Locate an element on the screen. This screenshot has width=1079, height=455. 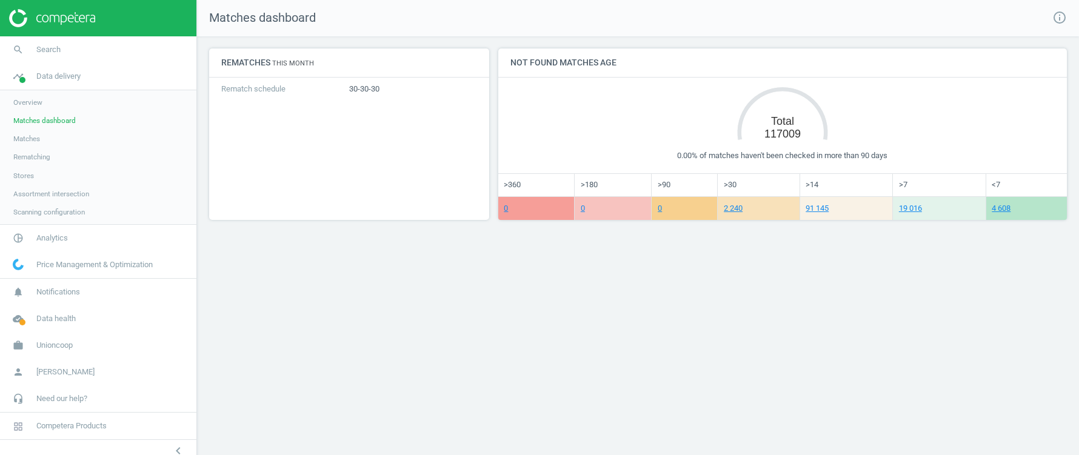
span: Data health is located at coordinates (56, 319).